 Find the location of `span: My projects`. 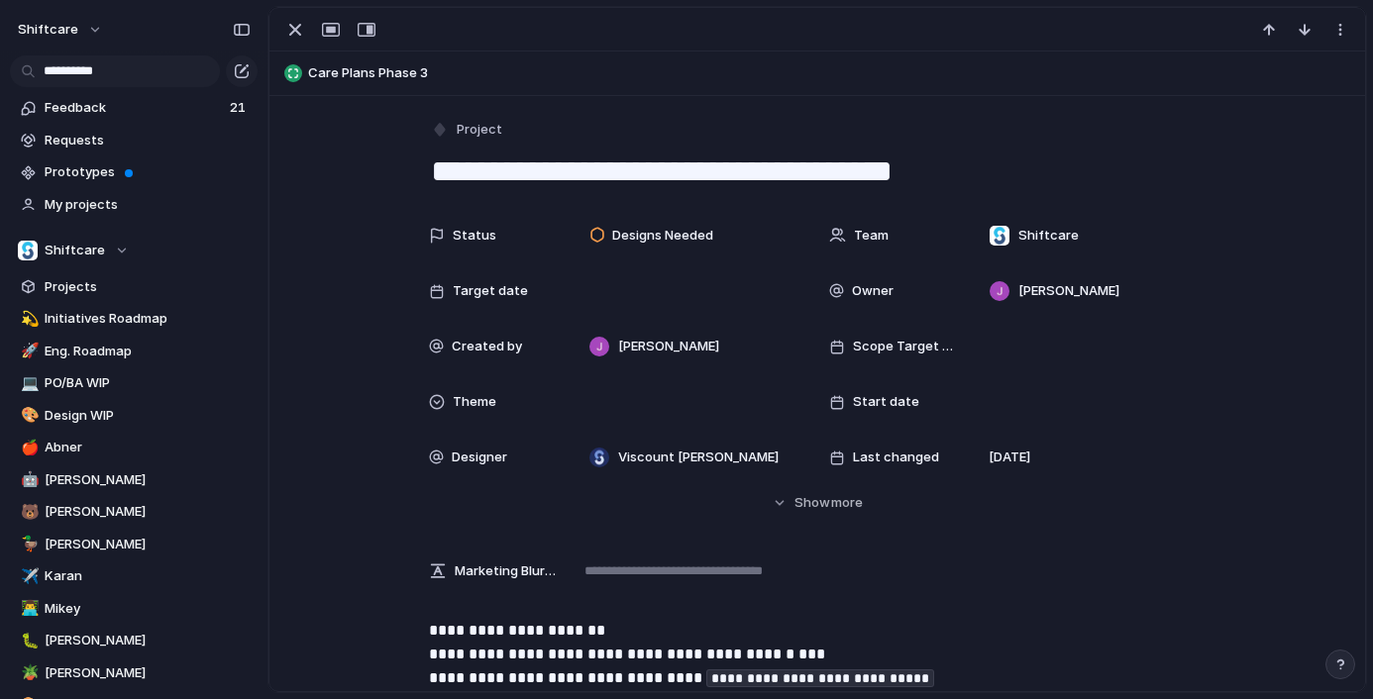

span: My projects is located at coordinates (148, 205).